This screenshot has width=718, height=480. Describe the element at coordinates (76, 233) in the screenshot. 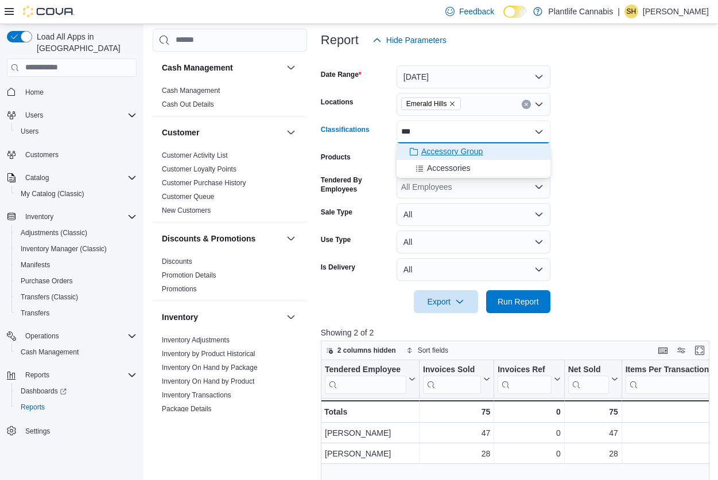

I see `span: Adjustments (Classic)` at that location.